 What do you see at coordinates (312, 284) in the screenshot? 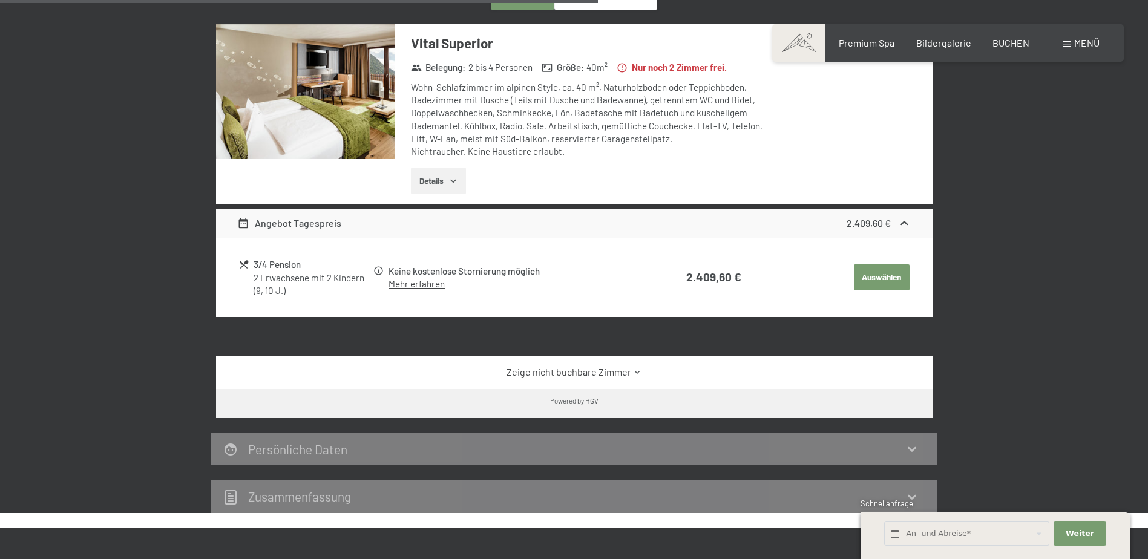
I see `div: 2 Erwachsene mit 2 Kindern (9, 10 J.)` at bounding box center [312, 284].